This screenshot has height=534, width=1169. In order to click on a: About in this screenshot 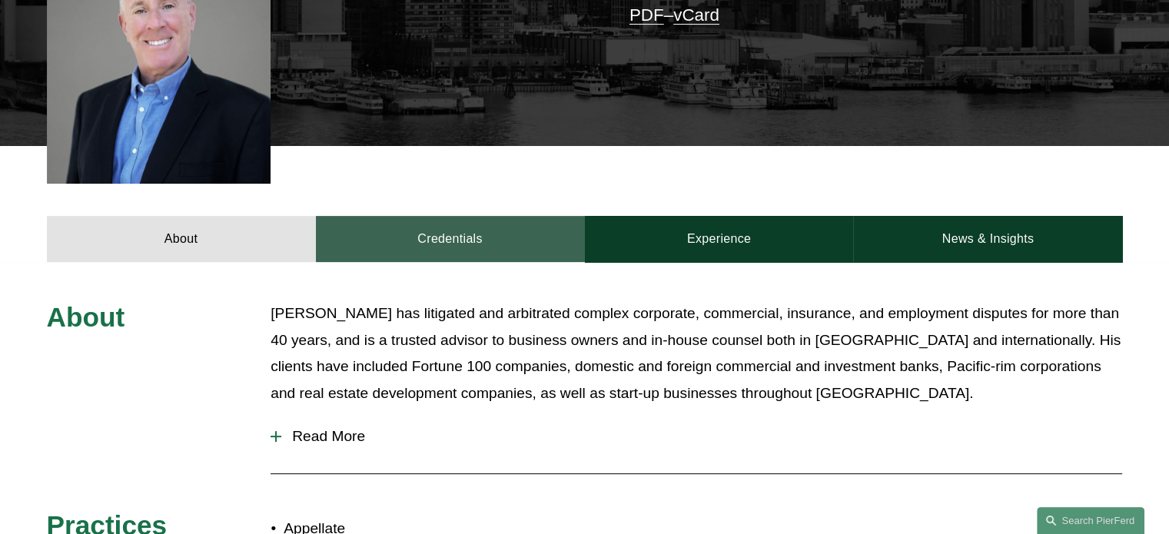, I will do `click(181, 239)`.